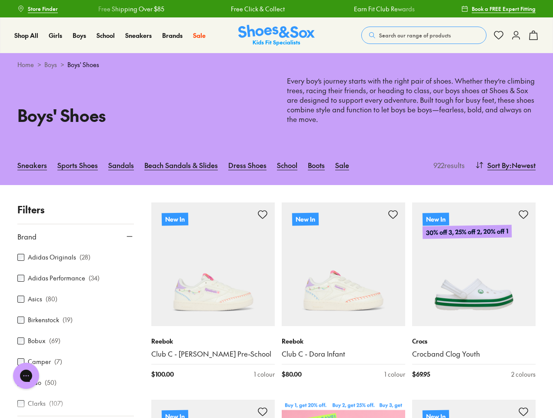 The height and width of the screenshot is (418, 553). What do you see at coordinates (316, 165) in the screenshot?
I see `a: Boots` at bounding box center [316, 165].